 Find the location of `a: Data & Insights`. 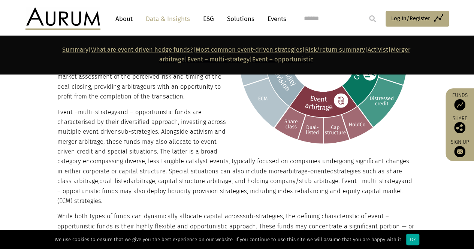

a: Data & Insights is located at coordinates (168, 19).